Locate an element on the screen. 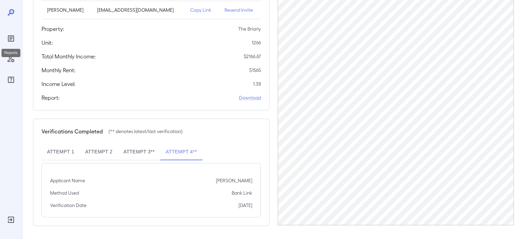 This screenshot has height=239, width=522. p: Method Used is located at coordinates (65, 193).